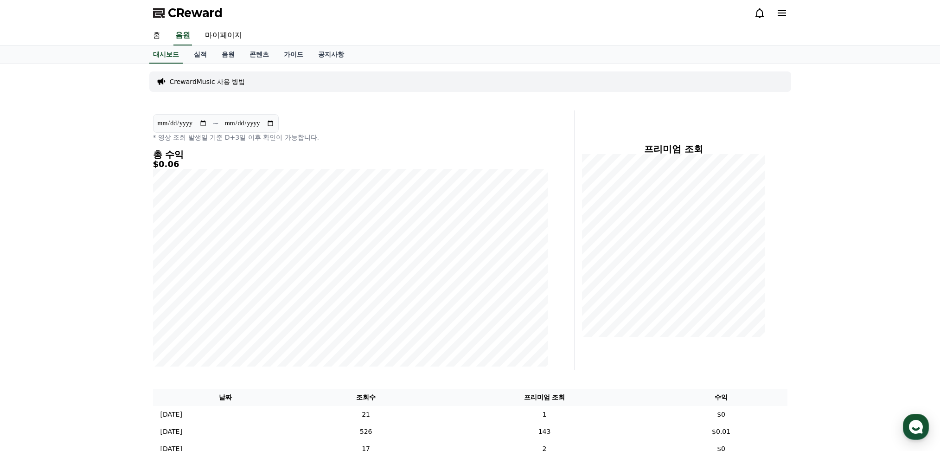 The width and height of the screenshot is (940, 451). What do you see at coordinates (366, 431) in the screenshot?
I see `td: 526` at bounding box center [366, 431].